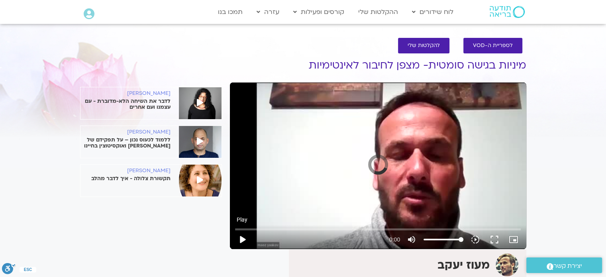 This screenshot has width=606, height=277. What do you see at coordinates (200, 103) in the screenshot?
I see `img: %D7%90%D7%A8%D7%A0%D7%99%D7%A0%D7%94-%D7%A7%D7%A9%D7%AA%D7%9F-2.jpeg` at bounding box center [200, 103].